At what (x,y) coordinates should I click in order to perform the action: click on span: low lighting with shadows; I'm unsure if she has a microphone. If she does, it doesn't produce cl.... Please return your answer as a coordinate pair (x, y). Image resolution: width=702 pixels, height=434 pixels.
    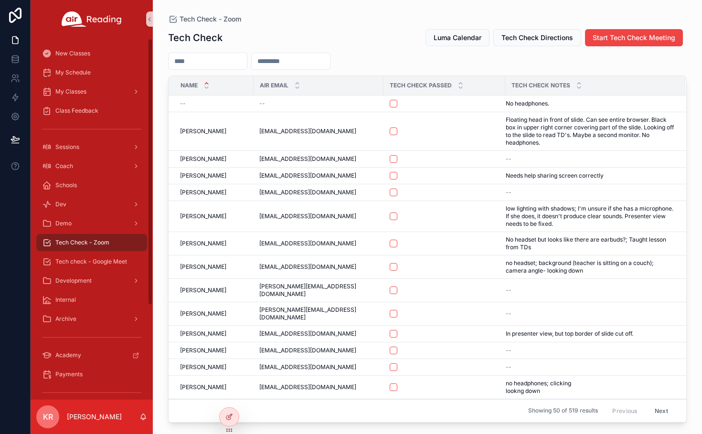
    Looking at the image, I should click on (590, 216).